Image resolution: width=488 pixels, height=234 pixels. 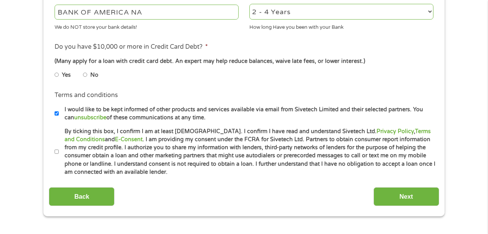 What do you see at coordinates (129, 139) in the screenshot?
I see `a: E-Consent` at bounding box center [129, 139].